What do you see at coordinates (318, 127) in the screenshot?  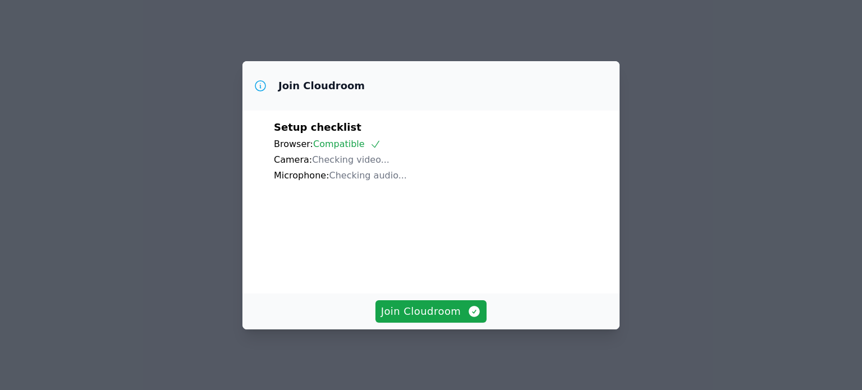 I see `span: Setup checklist` at bounding box center [318, 127].